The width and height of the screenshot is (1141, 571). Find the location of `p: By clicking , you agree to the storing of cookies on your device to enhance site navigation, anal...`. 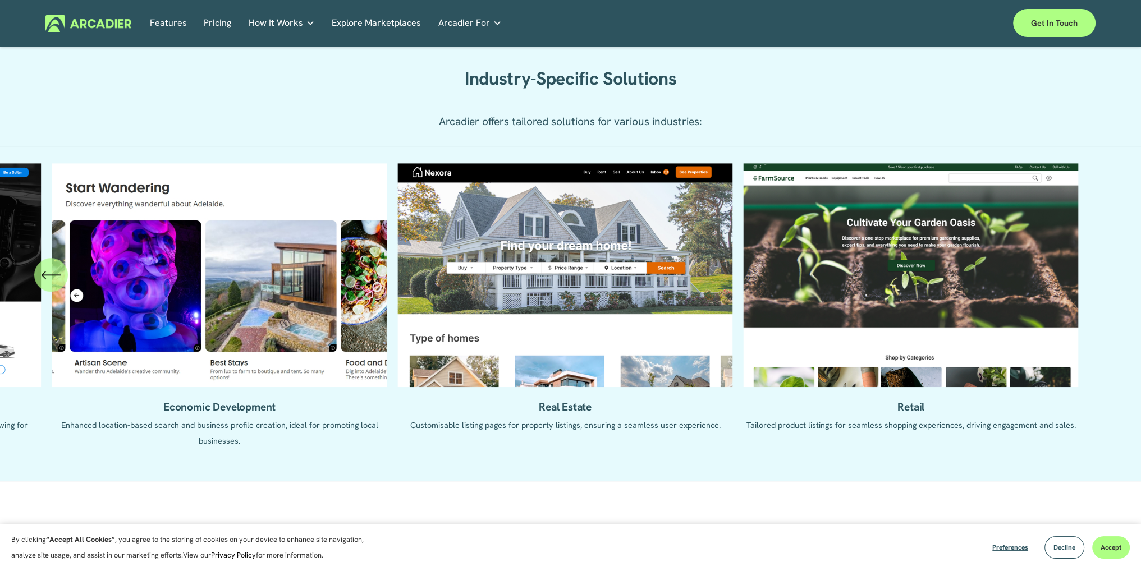

p: By clicking , you agree to the storing of cookies on your device to enhance site navigation, anal... is located at coordinates (194, 548).